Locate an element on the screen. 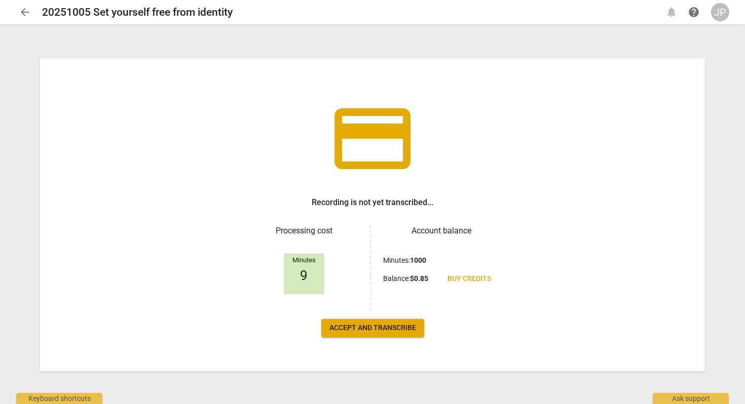 This screenshot has height=404, width=745. b: $ 0.85 is located at coordinates (419, 279).